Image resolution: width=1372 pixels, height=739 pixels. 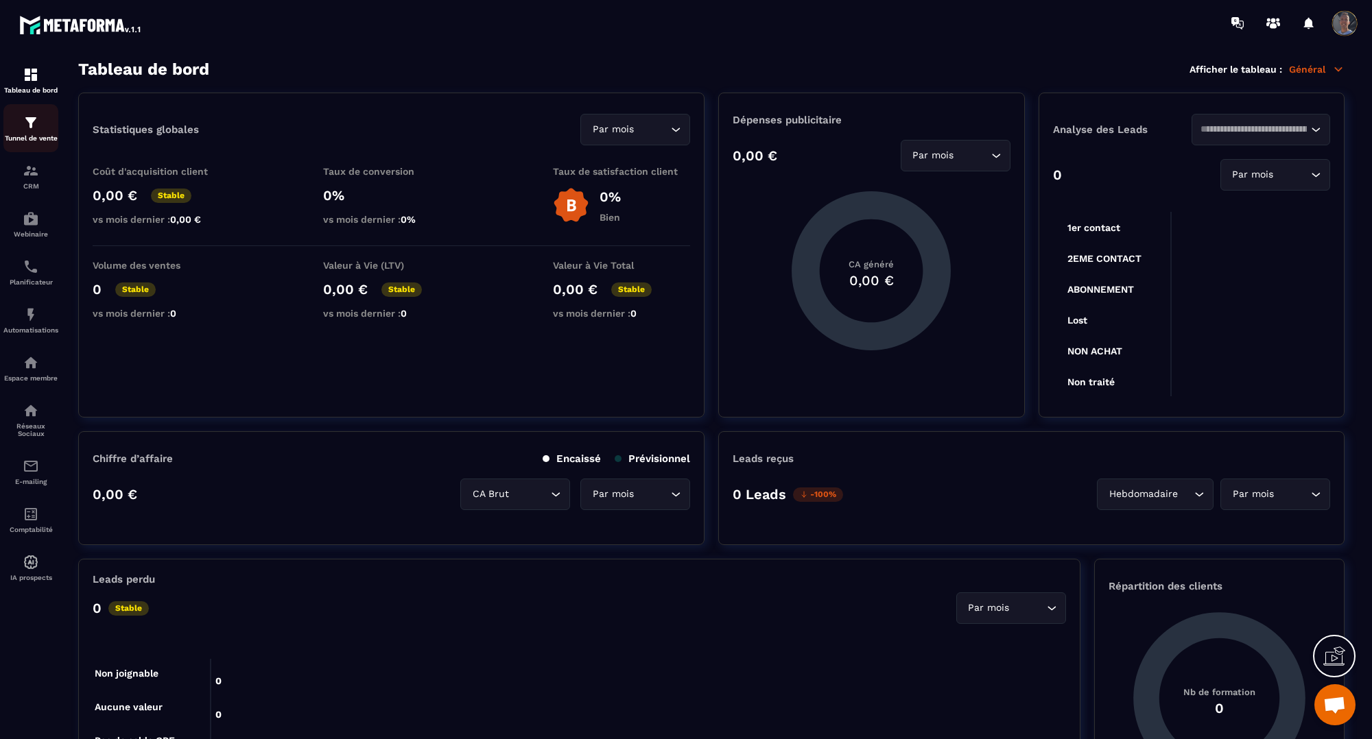 I want to click on a: automationsautomationsEspace membre, so click(x=31, y=368).